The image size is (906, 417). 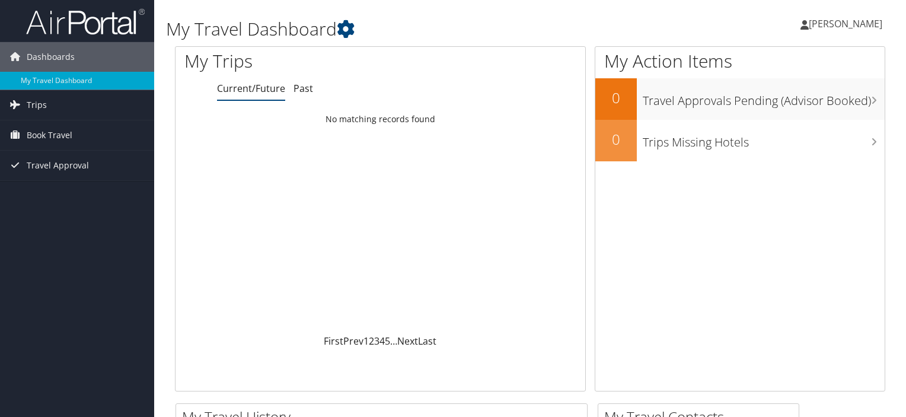 What do you see at coordinates (37, 105) in the screenshot?
I see `span: Trips` at bounding box center [37, 105].